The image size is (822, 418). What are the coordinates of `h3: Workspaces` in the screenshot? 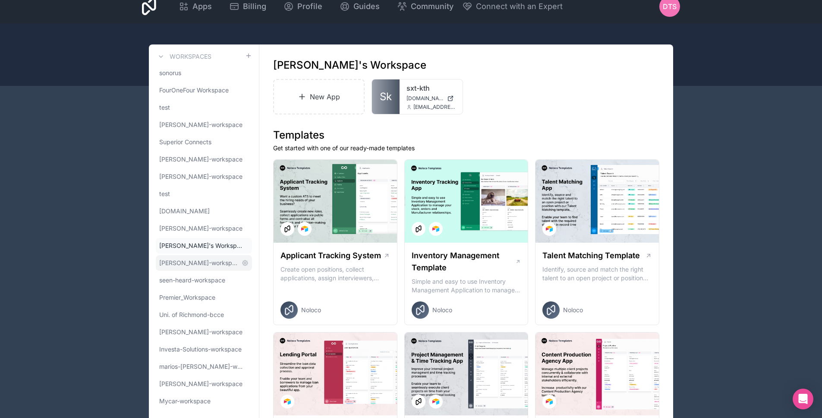 It's located at (190, 57).